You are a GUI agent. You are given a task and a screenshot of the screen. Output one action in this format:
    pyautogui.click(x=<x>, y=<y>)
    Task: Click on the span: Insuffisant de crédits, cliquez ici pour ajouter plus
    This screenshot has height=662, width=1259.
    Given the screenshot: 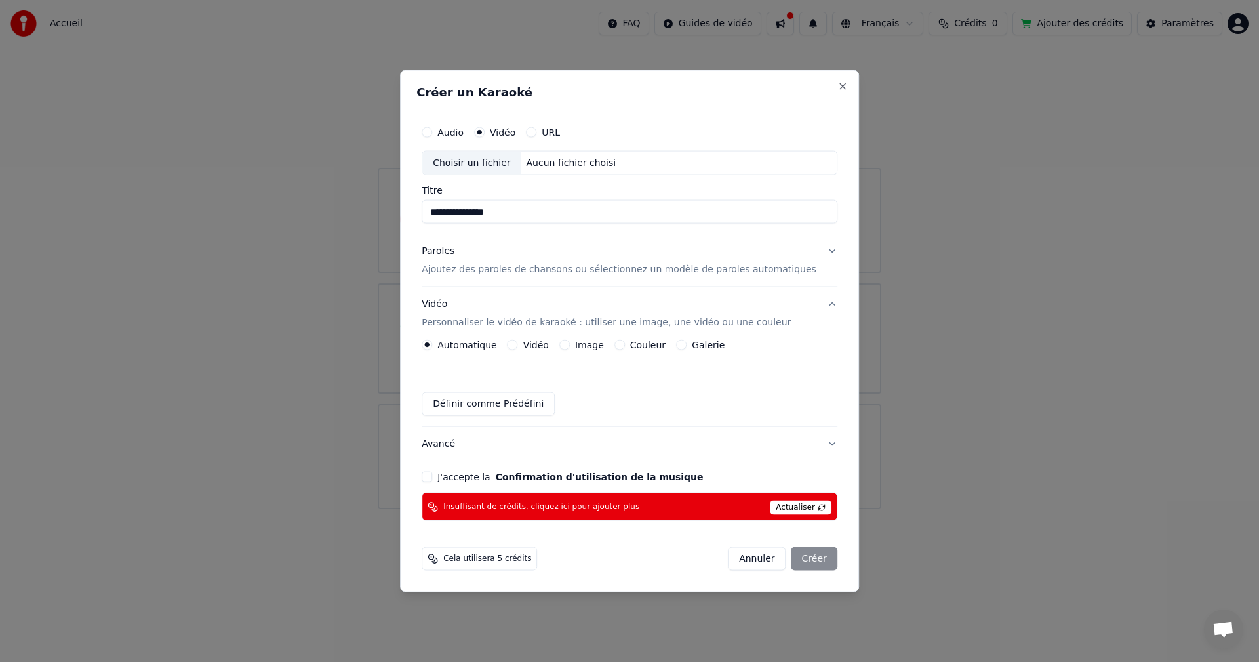 What is the action you would take?
    pyautogui.click(x=541, y=506)
    